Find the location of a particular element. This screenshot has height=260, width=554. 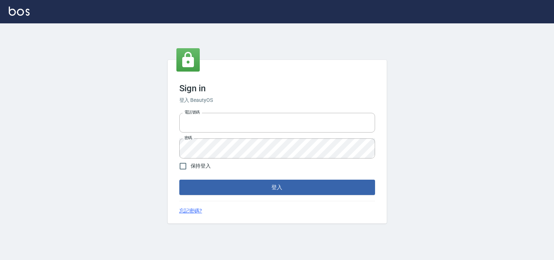

label: 密碼 is located at coordinates (188, 138).